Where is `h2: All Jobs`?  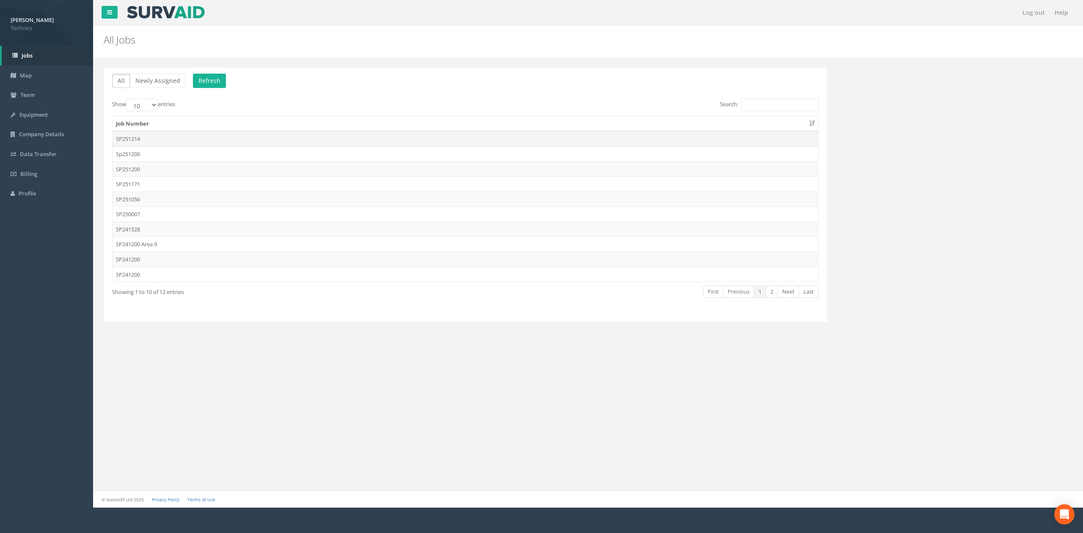 h2: All Jobs is located at coordinates (506, 40).